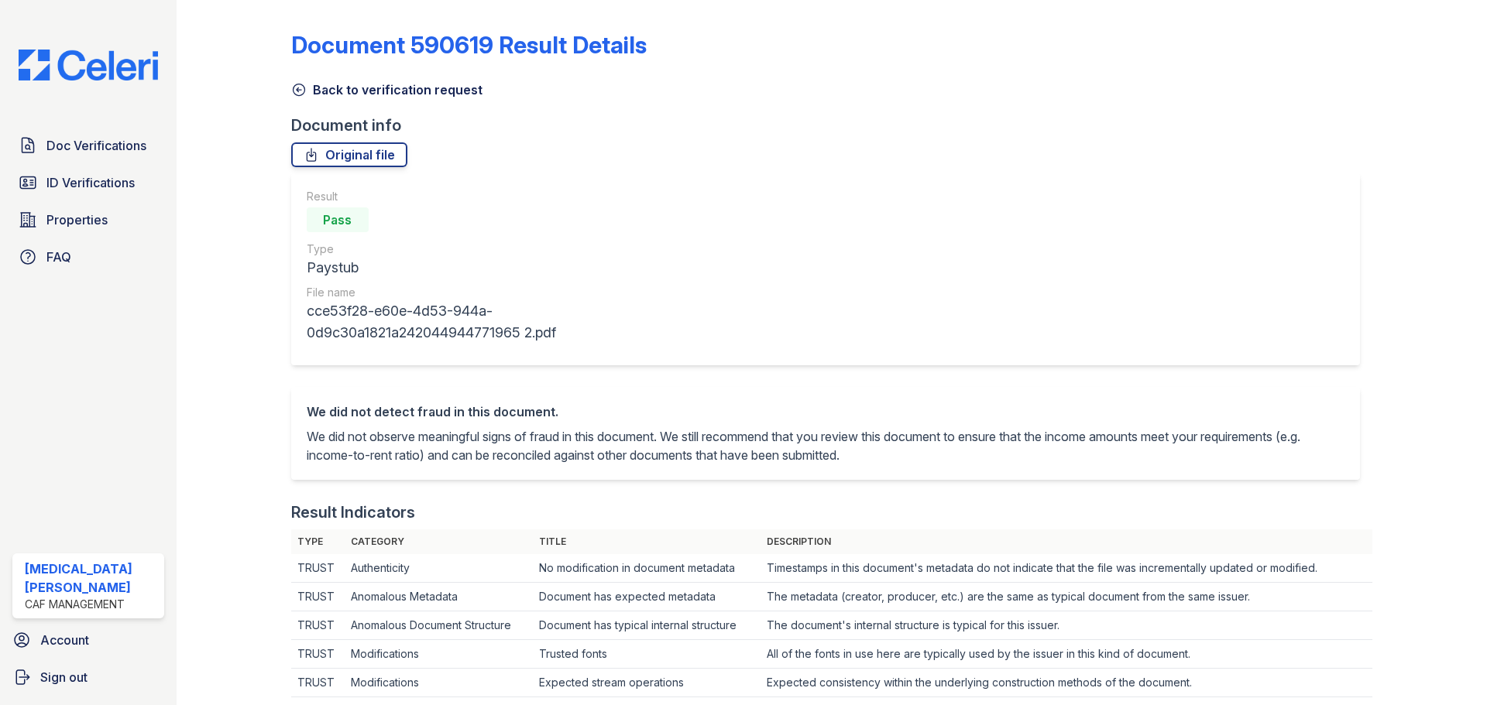 The image size is (1487, 705). Describe the element at coordinates (438, 626) in the screenshot. I see `td: Anomalous Document Structure` at that location.